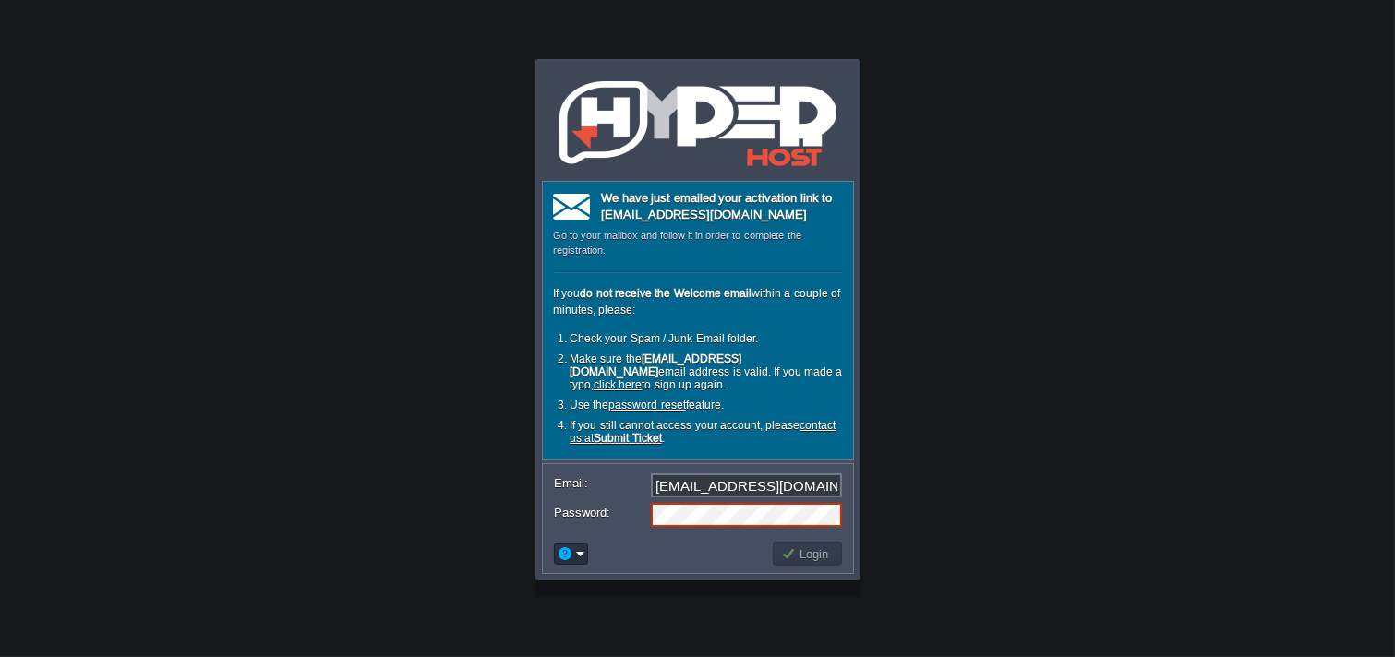 This screenshot has height=657, width=1395. Describe the element at coordinates (698, 125) in the screenshot. I see `img: HyperHost.Me` at that location.